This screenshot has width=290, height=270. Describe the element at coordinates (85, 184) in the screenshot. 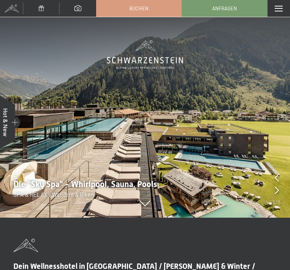

I see `span: Die "Sky Spa" - Whirlpool, Sauna, Pools` at that location.